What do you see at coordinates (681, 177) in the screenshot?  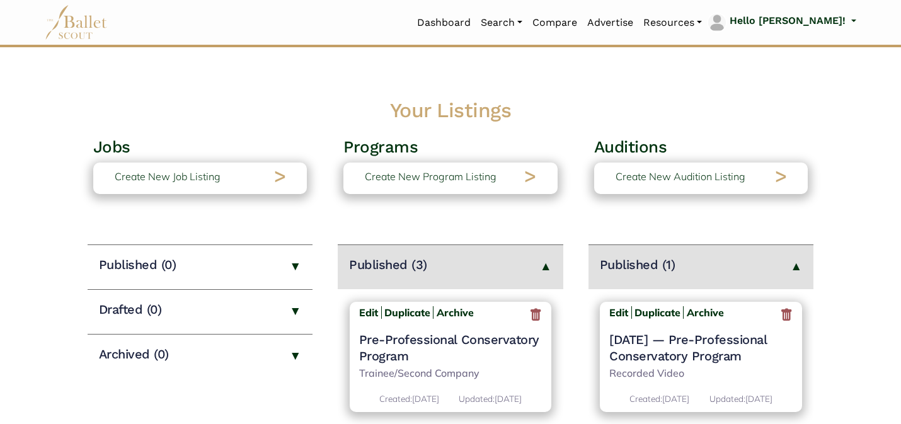 I see `p: Create New Audition Listing` at bounding box center [681, 177].